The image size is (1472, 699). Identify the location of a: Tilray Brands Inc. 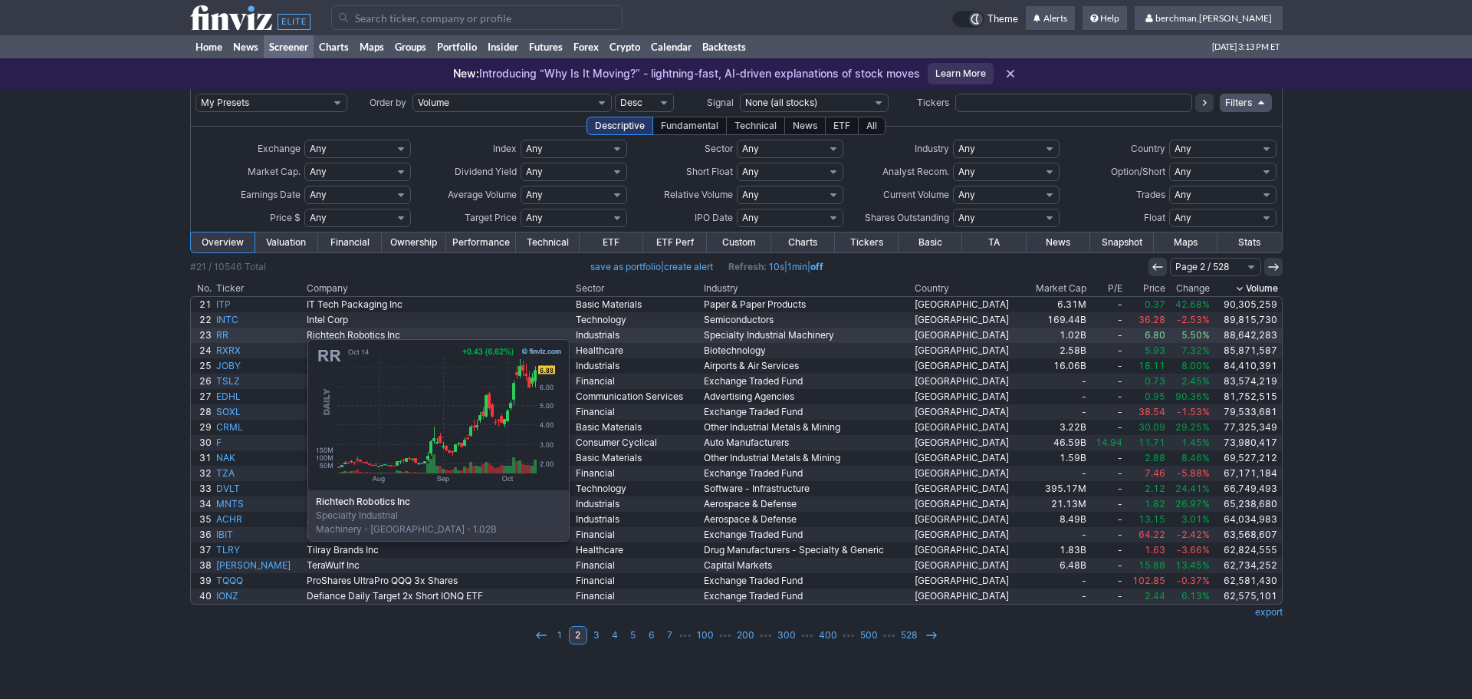
(439, 550).